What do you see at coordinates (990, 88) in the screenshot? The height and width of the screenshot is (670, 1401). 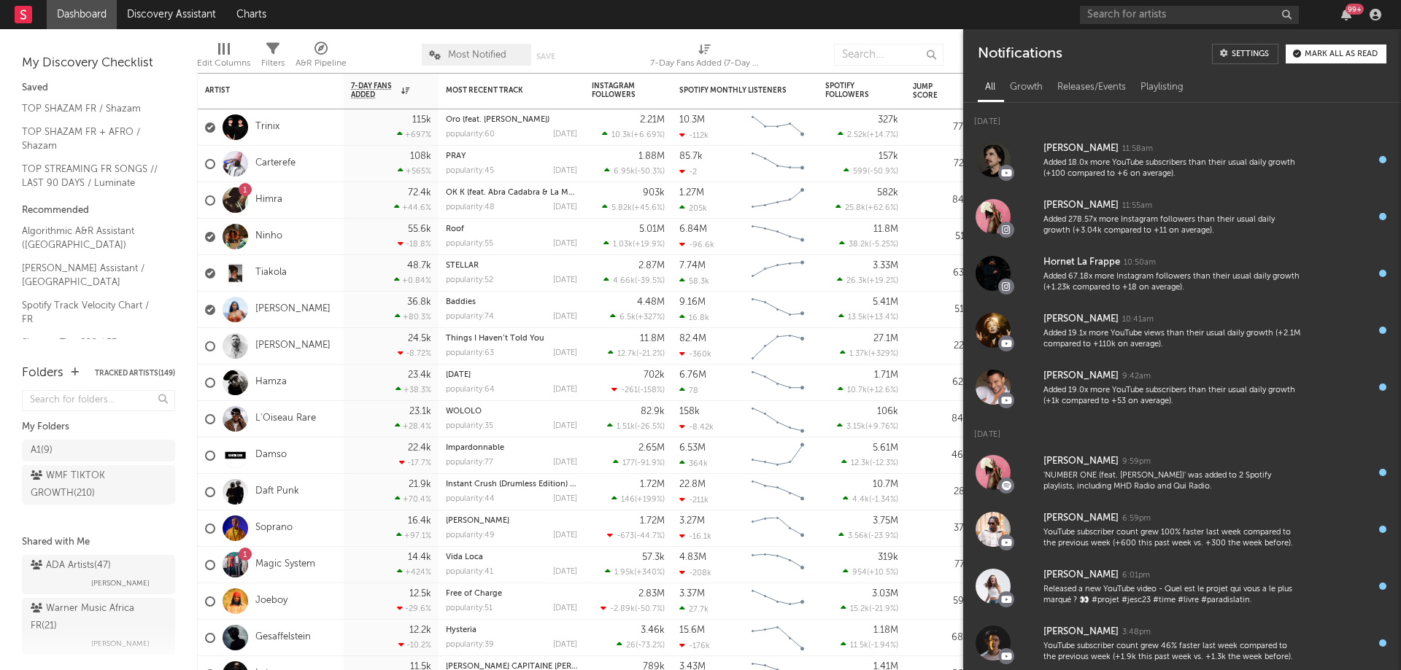 I see `div: All` at bounding box center [990, 88].